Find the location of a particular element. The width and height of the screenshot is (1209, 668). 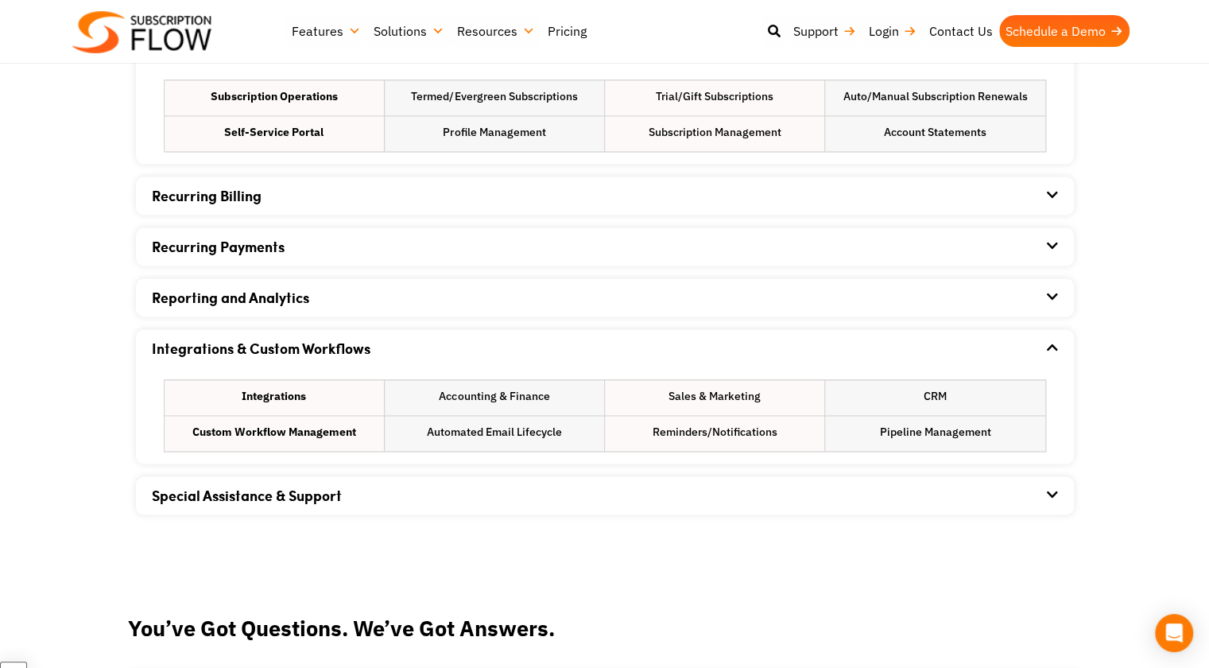

li: Profile Management is located at coordinates (494, 134).